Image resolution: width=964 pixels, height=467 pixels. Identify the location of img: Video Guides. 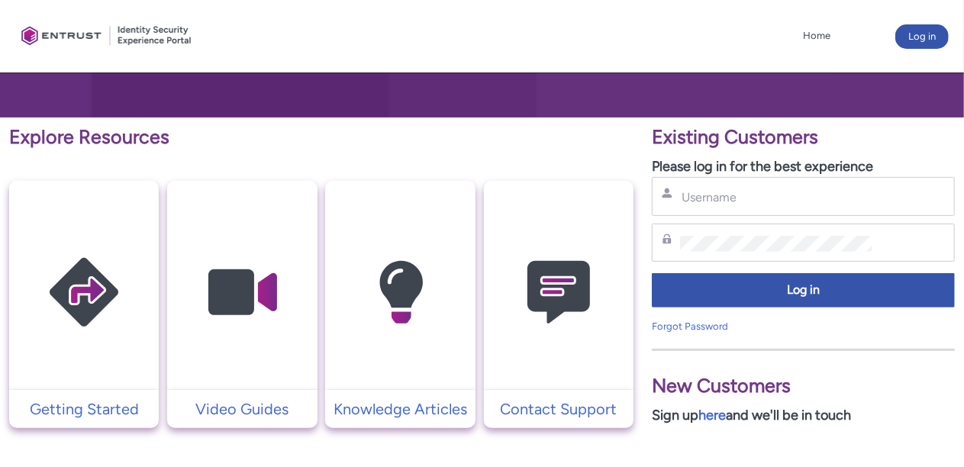
(242, 292).